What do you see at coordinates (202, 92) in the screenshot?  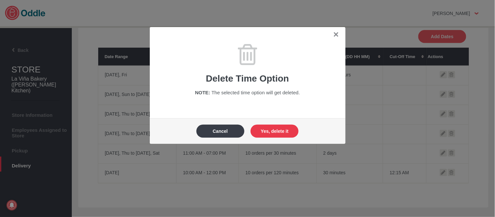 I see `span: NOTE:` at bounding box center [202, 92].